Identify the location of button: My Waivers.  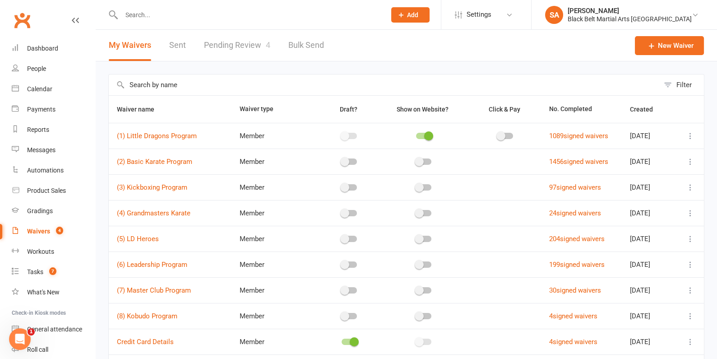
(130, 45).